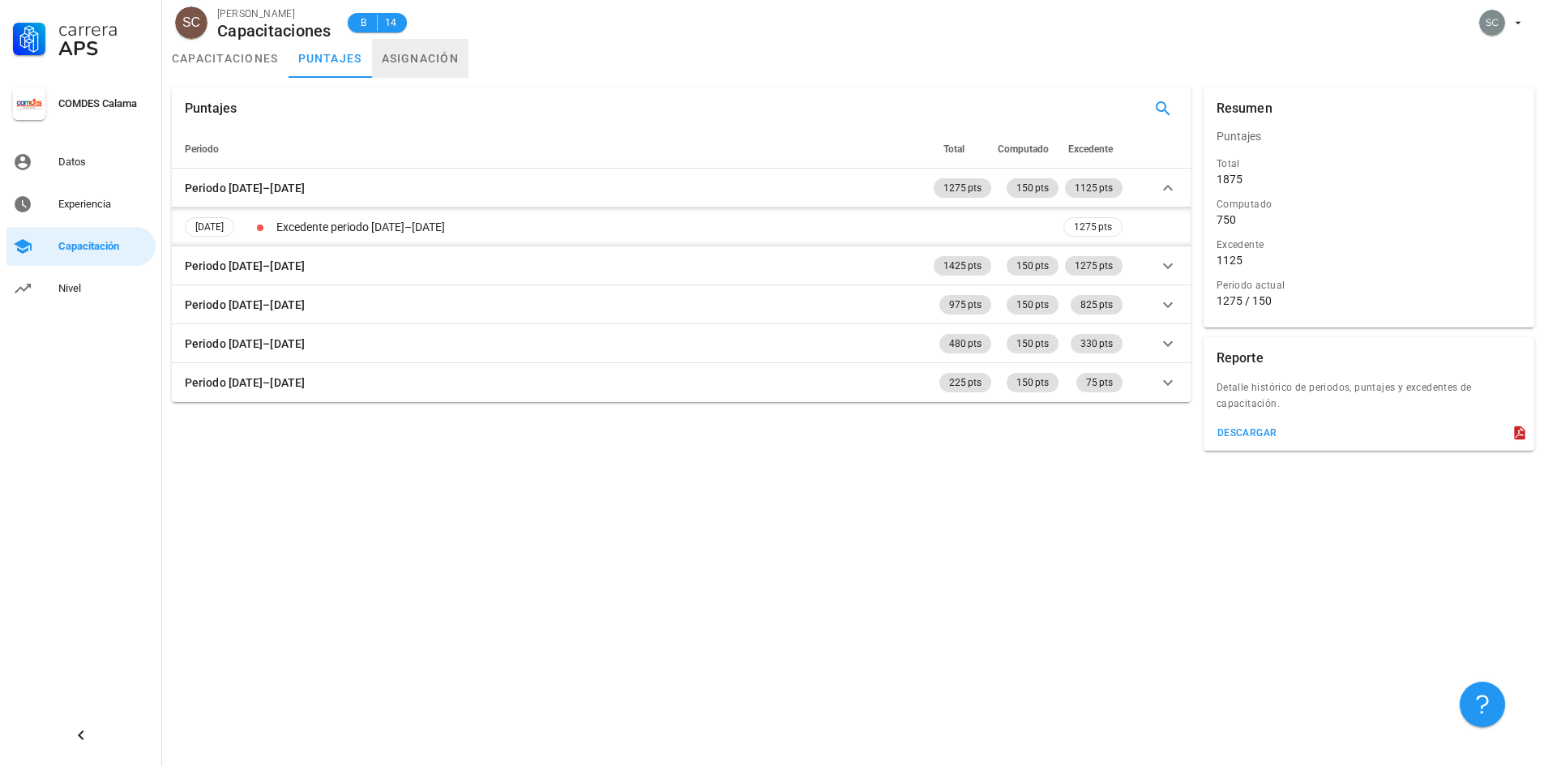 Image resolution: width=1544 pixels, height=766 pixels. I want to click on th: Computado, so click(1028, 149).